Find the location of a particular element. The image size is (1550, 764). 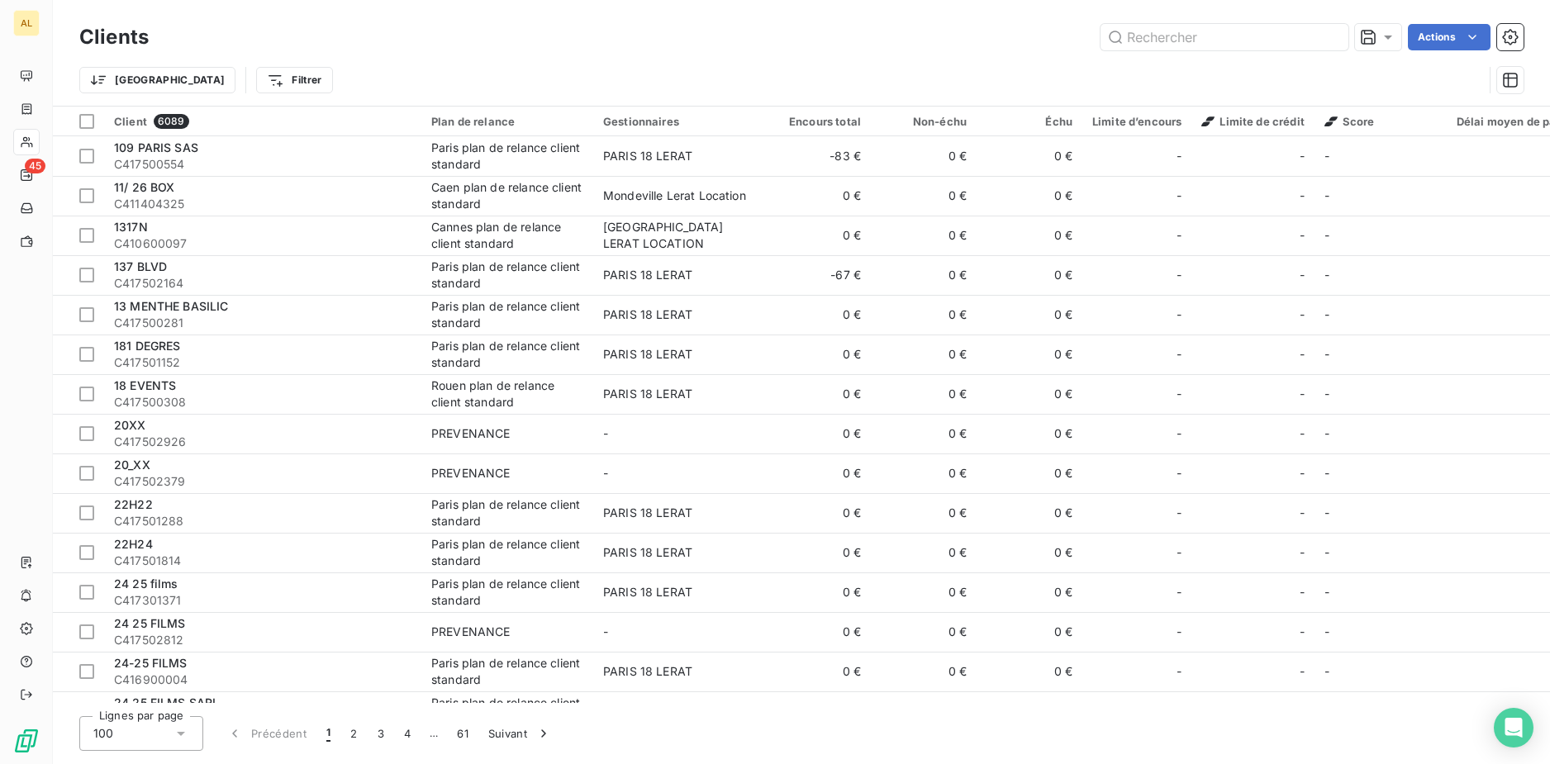

button: Suivant is located at coordinates (520, 734).